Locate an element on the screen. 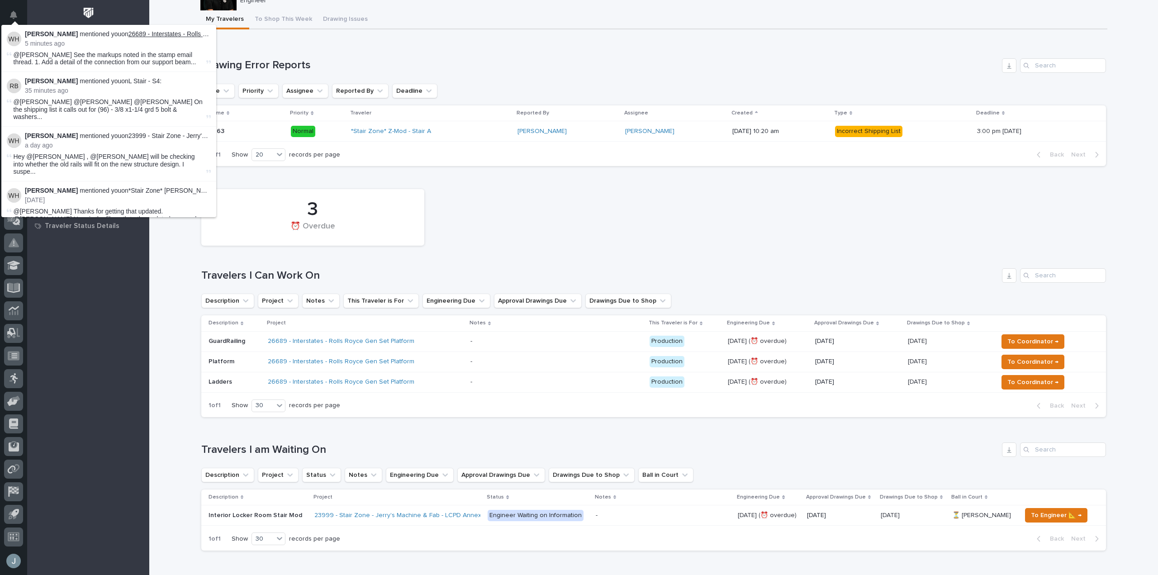 The image size is (1158, 575). div: Engineer Waiting on Information is located at coordinates (535, 515).